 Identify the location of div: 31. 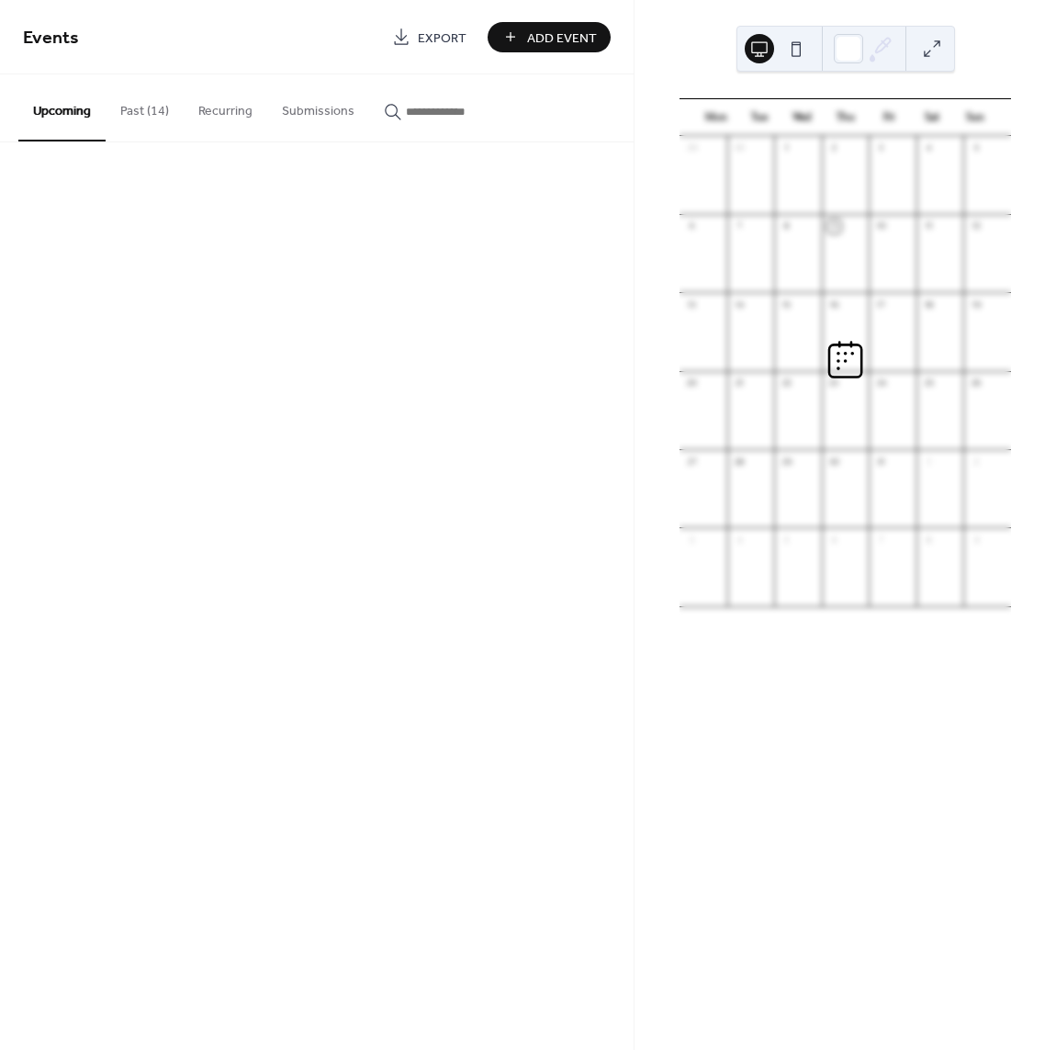
(881, 461).